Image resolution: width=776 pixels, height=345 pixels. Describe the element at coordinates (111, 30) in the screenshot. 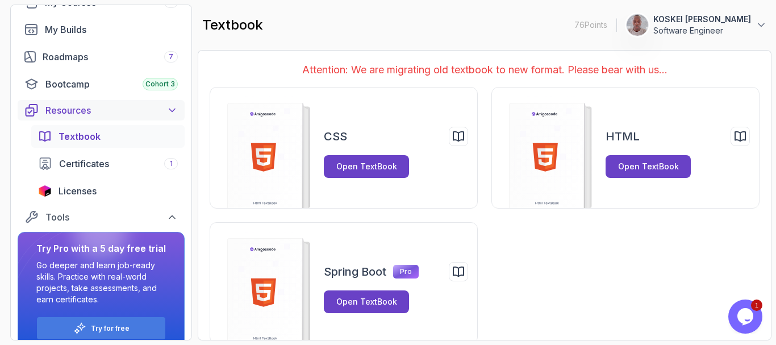

I see `div: My Builds` at that location.